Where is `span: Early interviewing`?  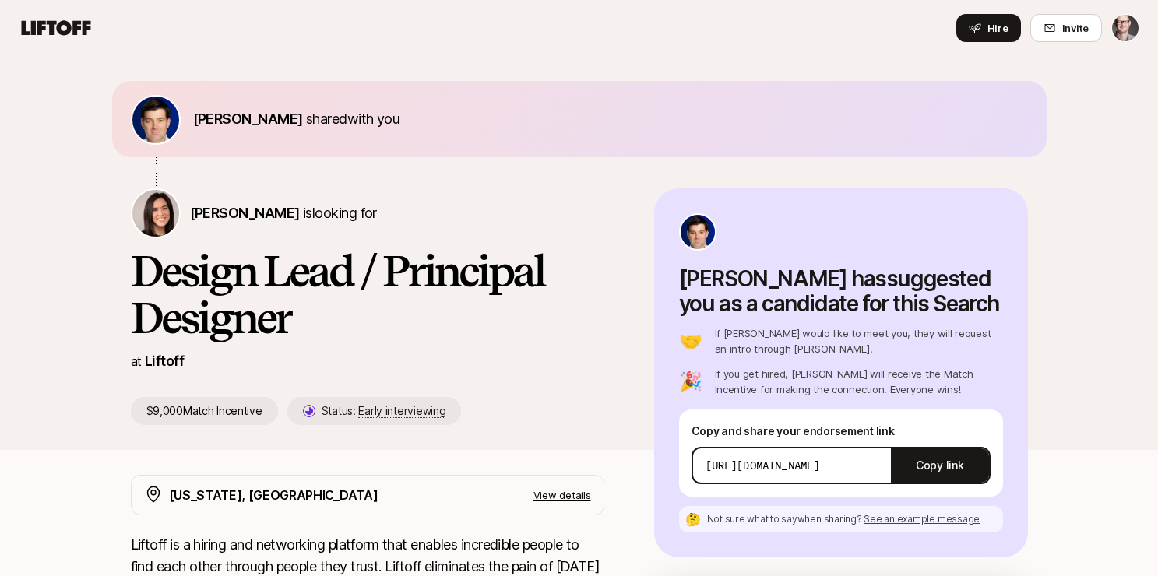 span: Early interviewing is located at coordinates (402, 411).